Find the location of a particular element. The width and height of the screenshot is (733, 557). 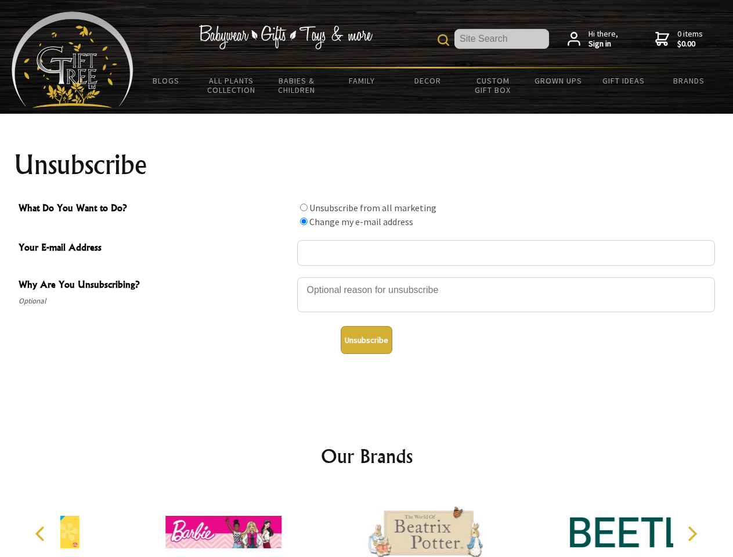

a: Family is located at coordinates (362, 81).